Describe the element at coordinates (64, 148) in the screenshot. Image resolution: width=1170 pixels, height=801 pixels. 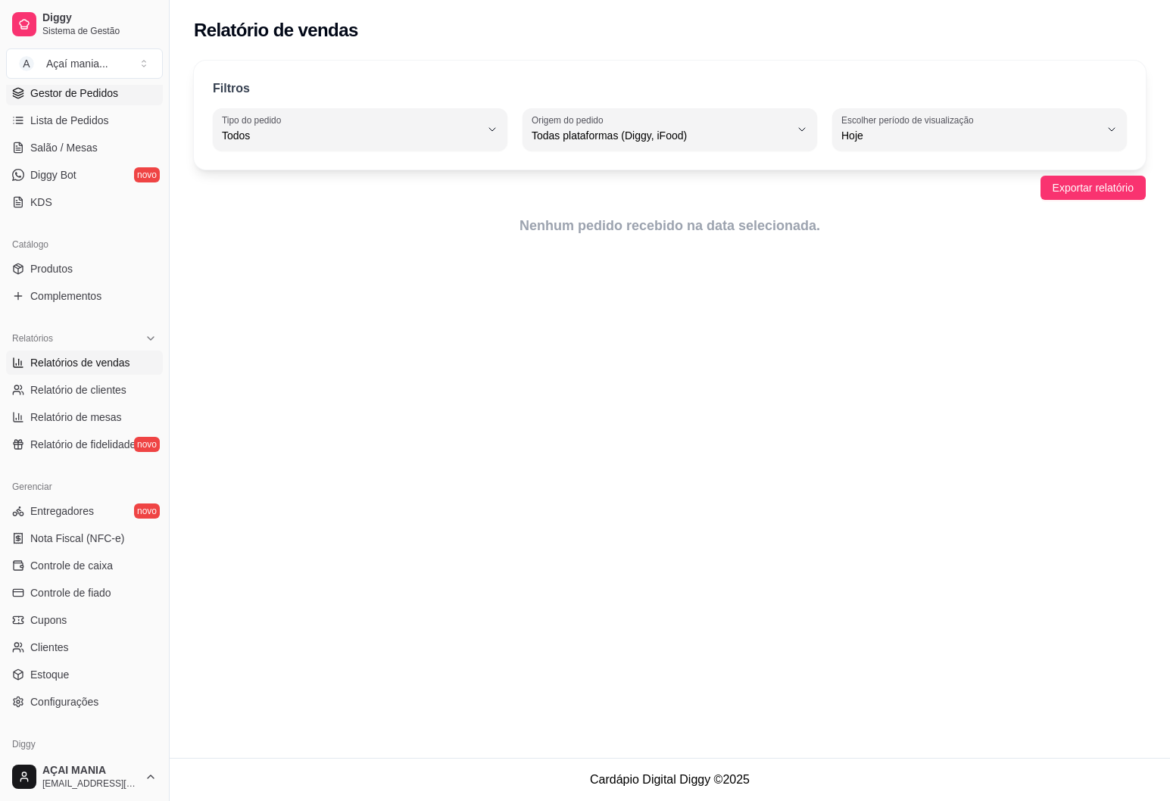
I see `span: Salão / Mesas` at that location.